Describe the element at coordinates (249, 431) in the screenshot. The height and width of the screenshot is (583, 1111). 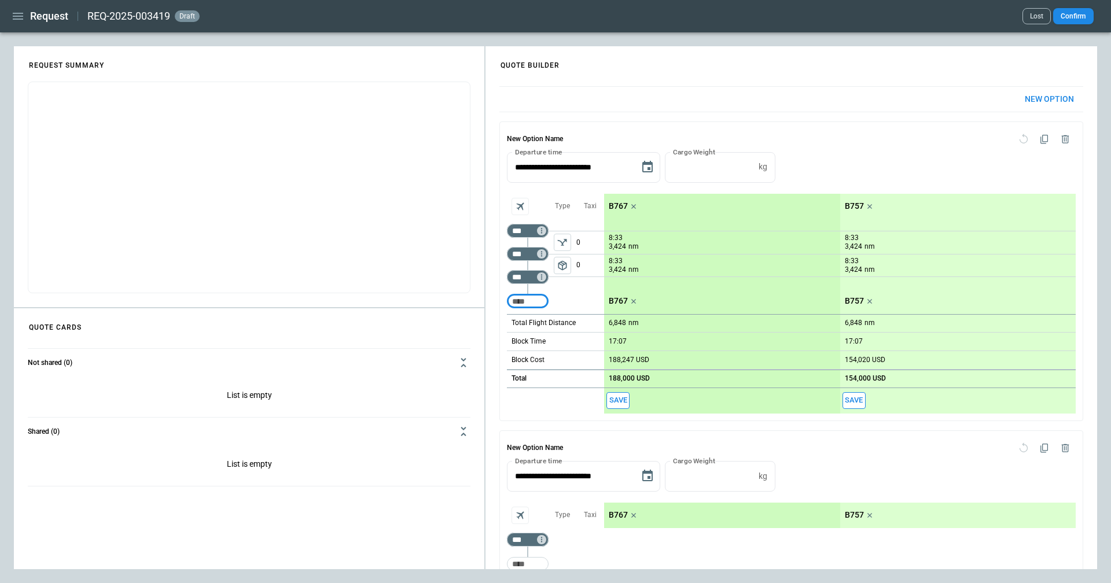
I see `button: Shared (0)` at that location.